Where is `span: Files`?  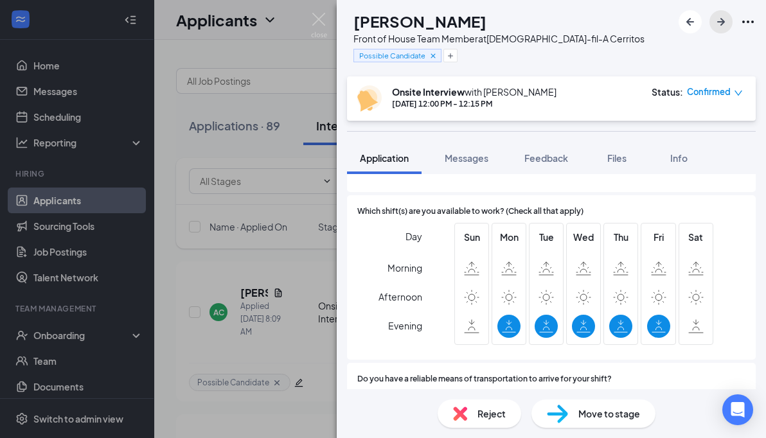 span: Files is located at coordinates (617, 158).